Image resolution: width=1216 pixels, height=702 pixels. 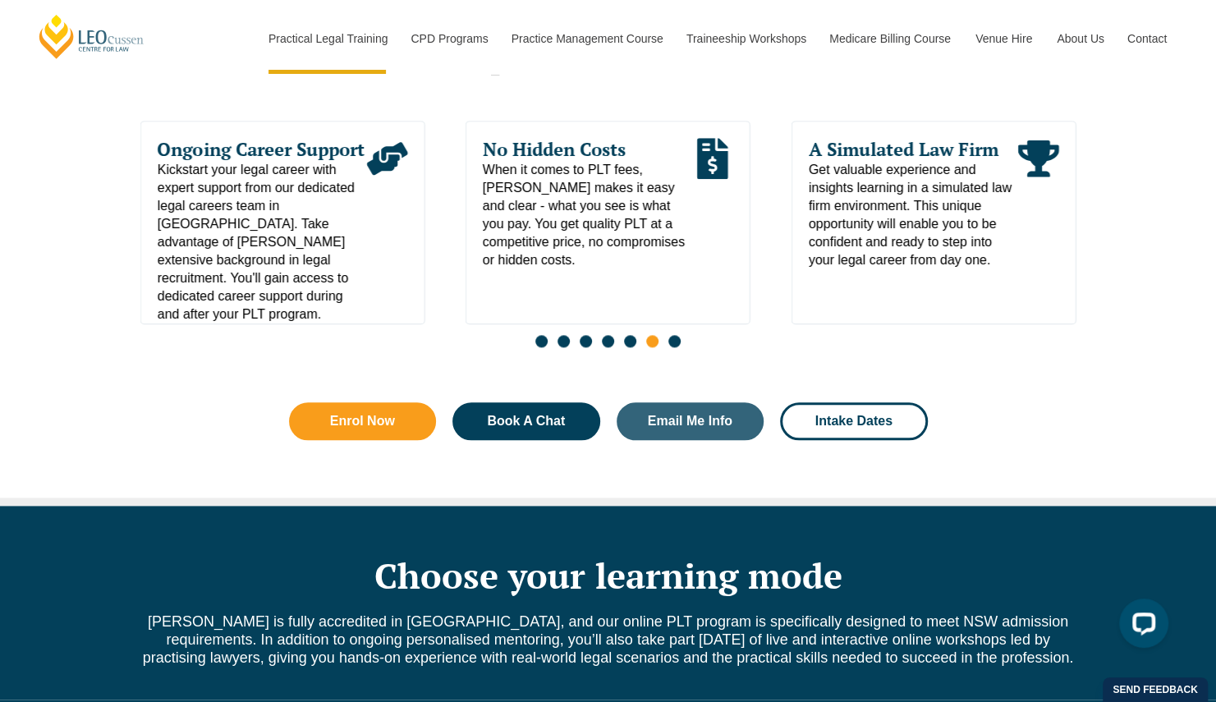 What do you see at coordinates (746, 39) in the screenshot?
I see `a: Traineeship Workshops` at bounding box center [746, 39].